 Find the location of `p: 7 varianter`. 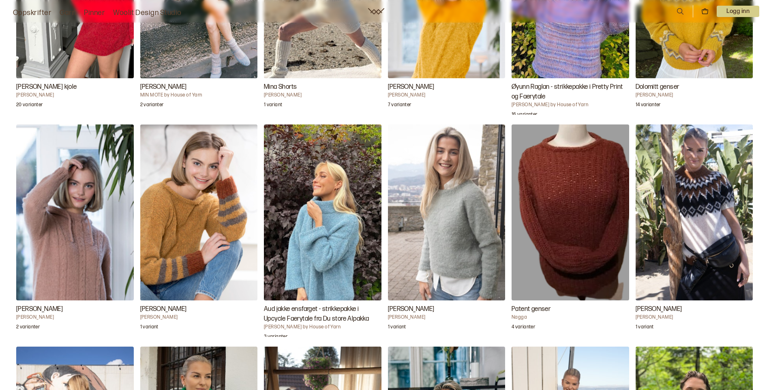

p: 7 varianter is located at coordinates (400, 106).